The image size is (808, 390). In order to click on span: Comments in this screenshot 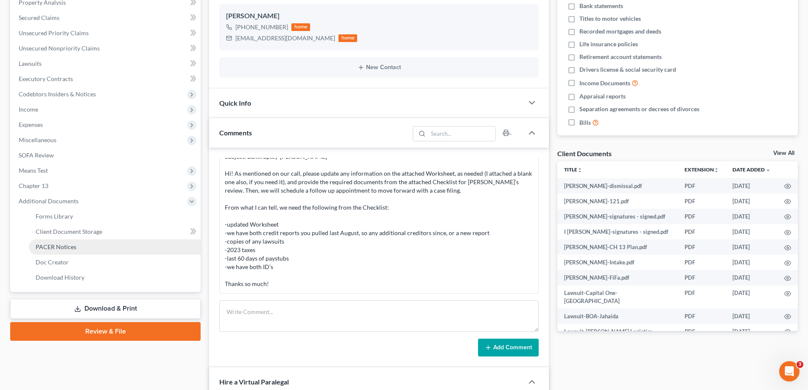, I will do `click(235, 132)`.